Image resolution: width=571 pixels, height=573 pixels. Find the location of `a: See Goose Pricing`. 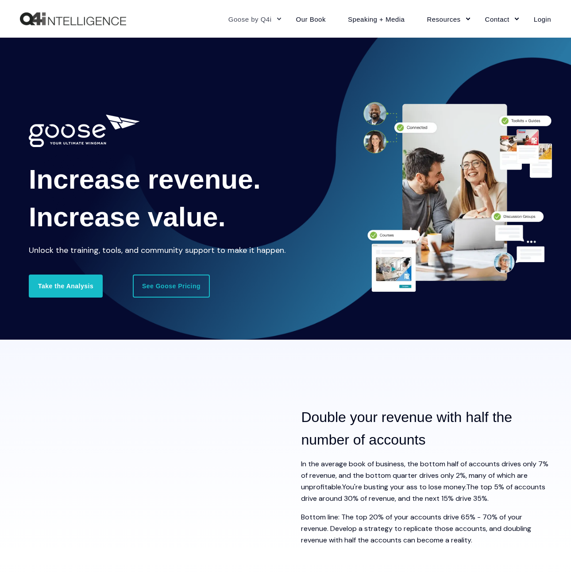

a: See Goose Pricing is located at coordinates (171, 286).